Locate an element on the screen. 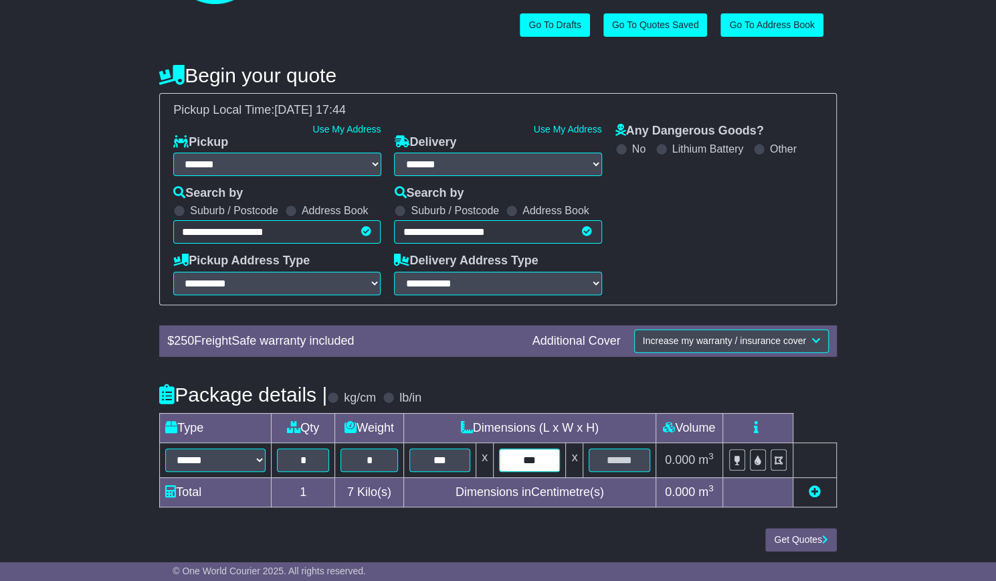  label: No is located at coordinates (639, 148).